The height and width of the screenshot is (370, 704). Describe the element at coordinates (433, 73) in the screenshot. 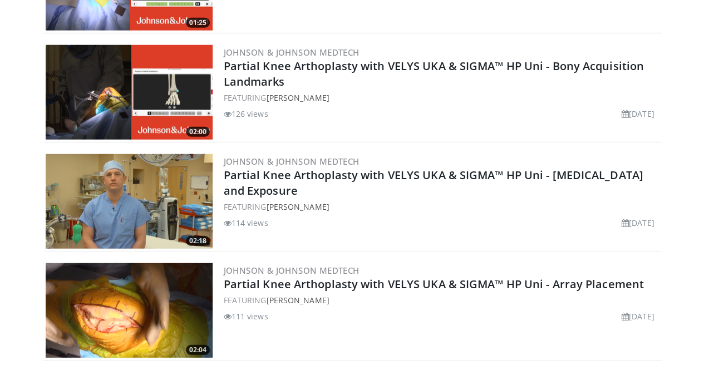

I see `a: Partial Knee Arthoplasty with VELYS UKA & SIGMA™ HP Uni - Bony Acquisition Landmarks` at that location.